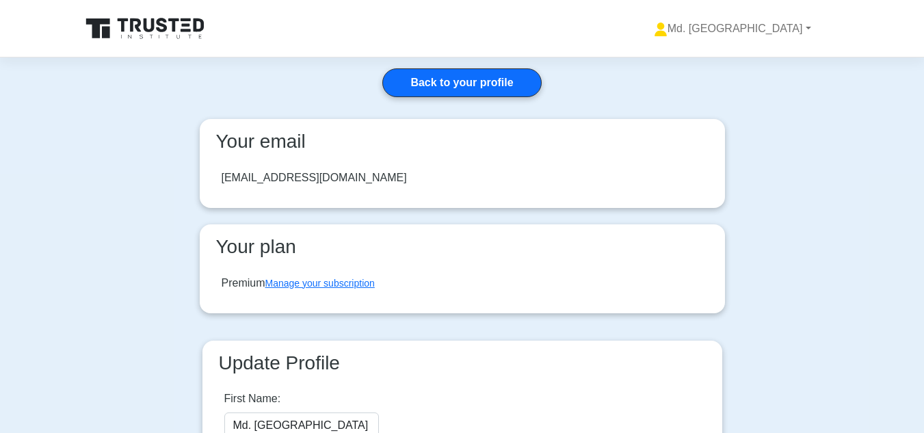 Image resolution: width=924 pixels, height=433 pixels. Describe the element at coordinates (462, 363) in the screenshot. I see `h3: Update Profile` at that location.